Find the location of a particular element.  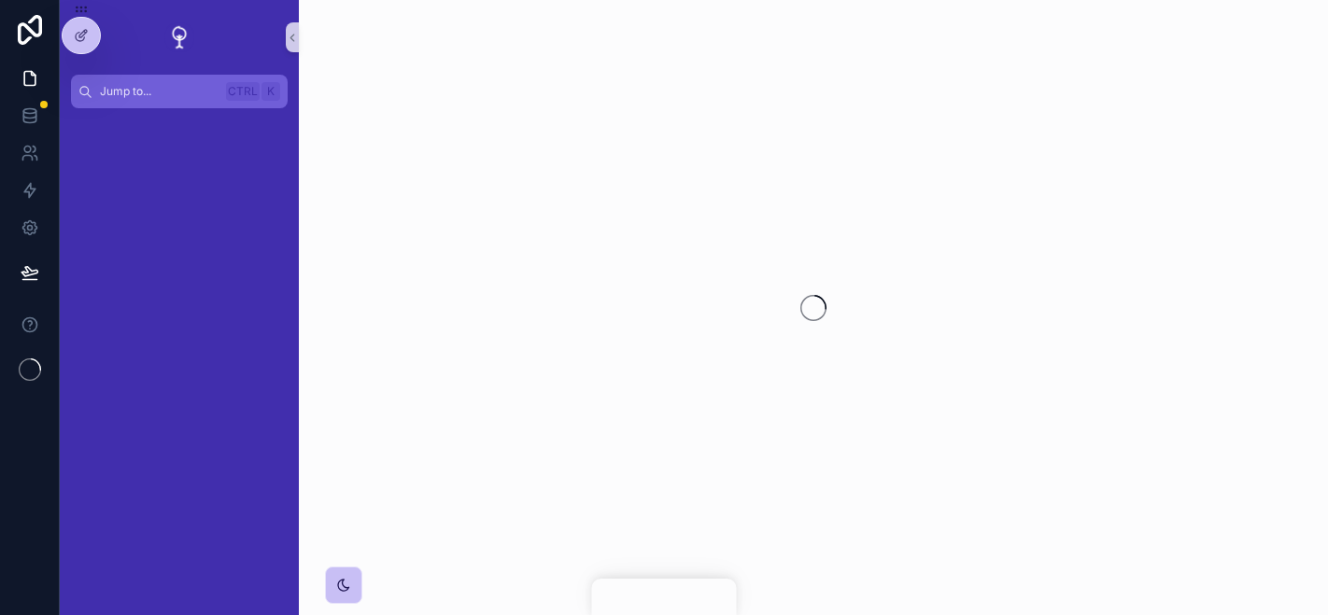

span: Ctrl is located at coordinates (243, 92).